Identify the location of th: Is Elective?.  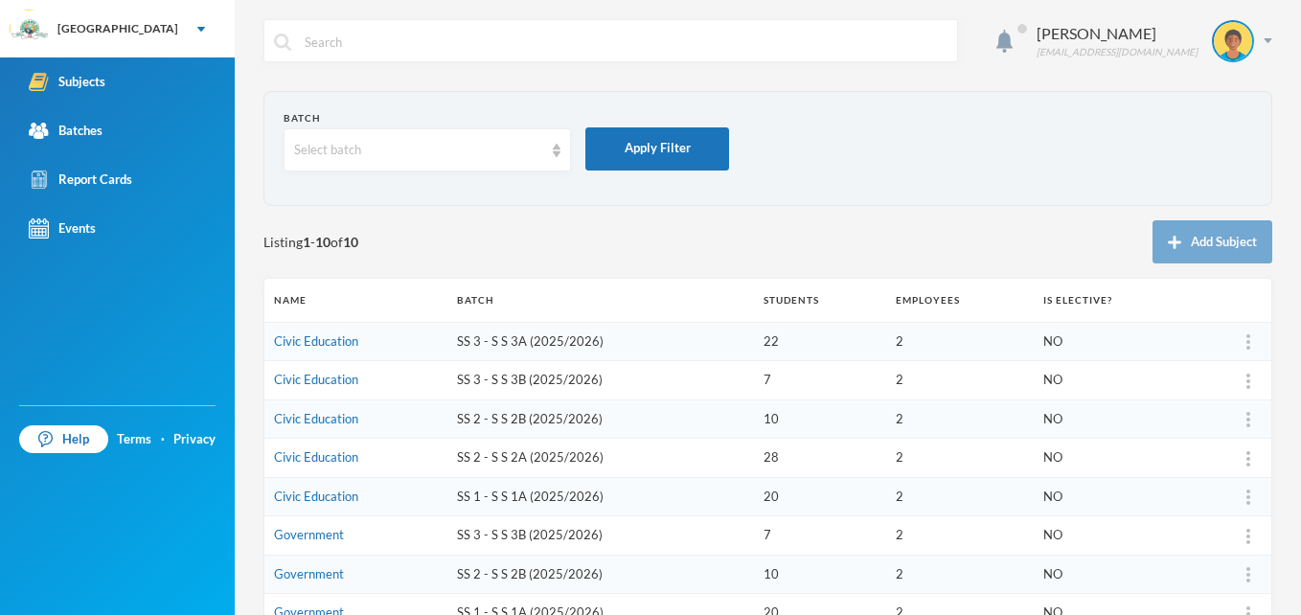
(1111, 300).